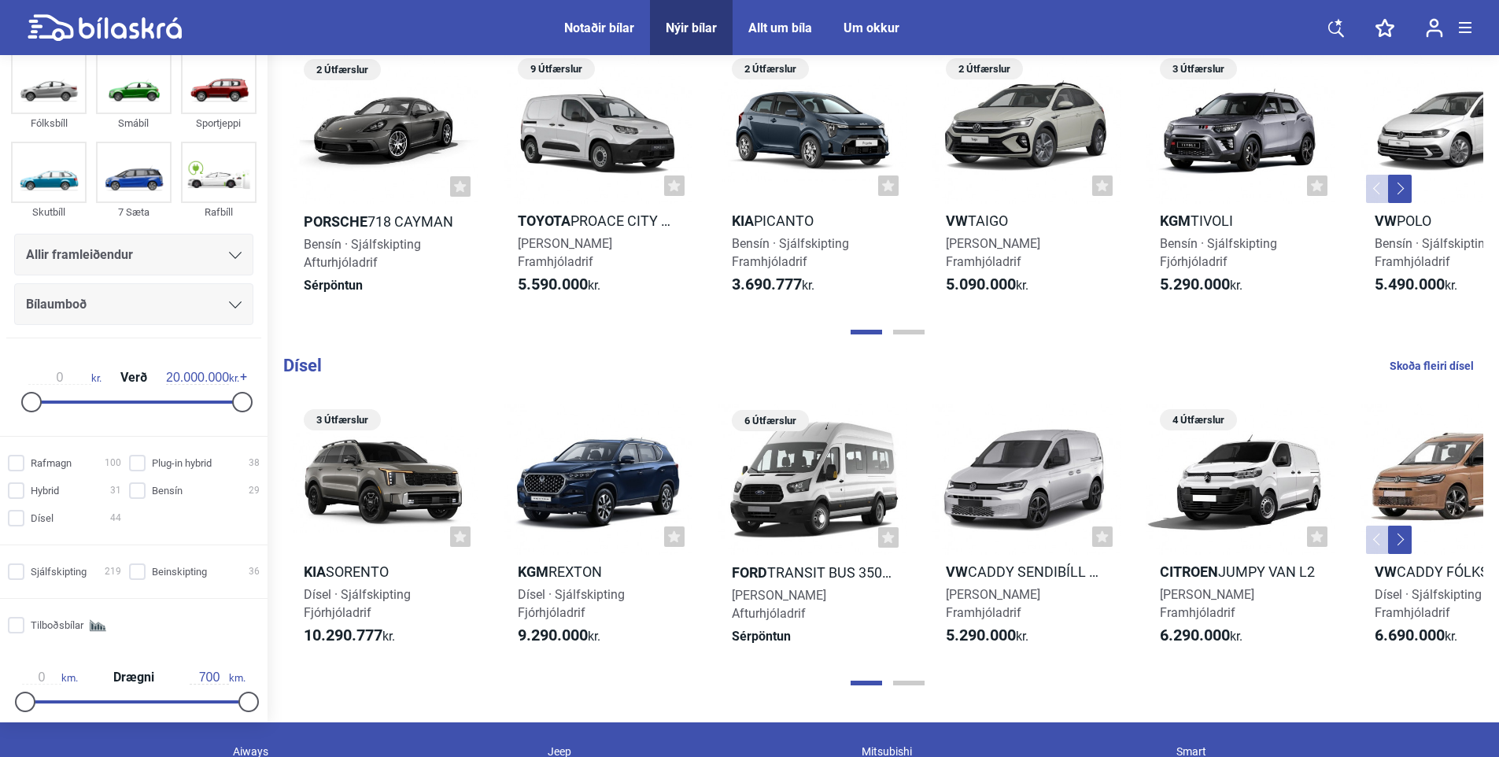 This screenshot has width=1499, height=757. What do you see at coordinates (544, 220) in the screenshot?
I see `b: Toyota` at bounding box center [544, 220].